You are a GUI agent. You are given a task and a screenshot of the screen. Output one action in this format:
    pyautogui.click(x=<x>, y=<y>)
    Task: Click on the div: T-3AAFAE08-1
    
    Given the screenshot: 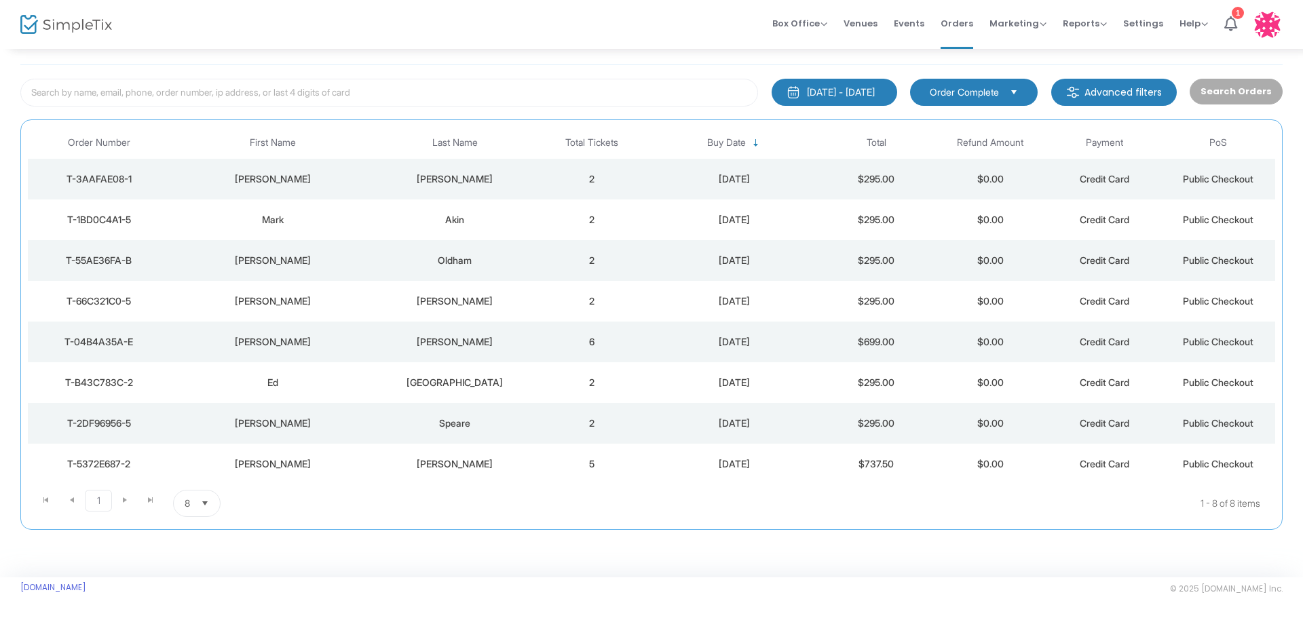 What is the action you would take?
    pyautogui.click(x=99, y=179)
    